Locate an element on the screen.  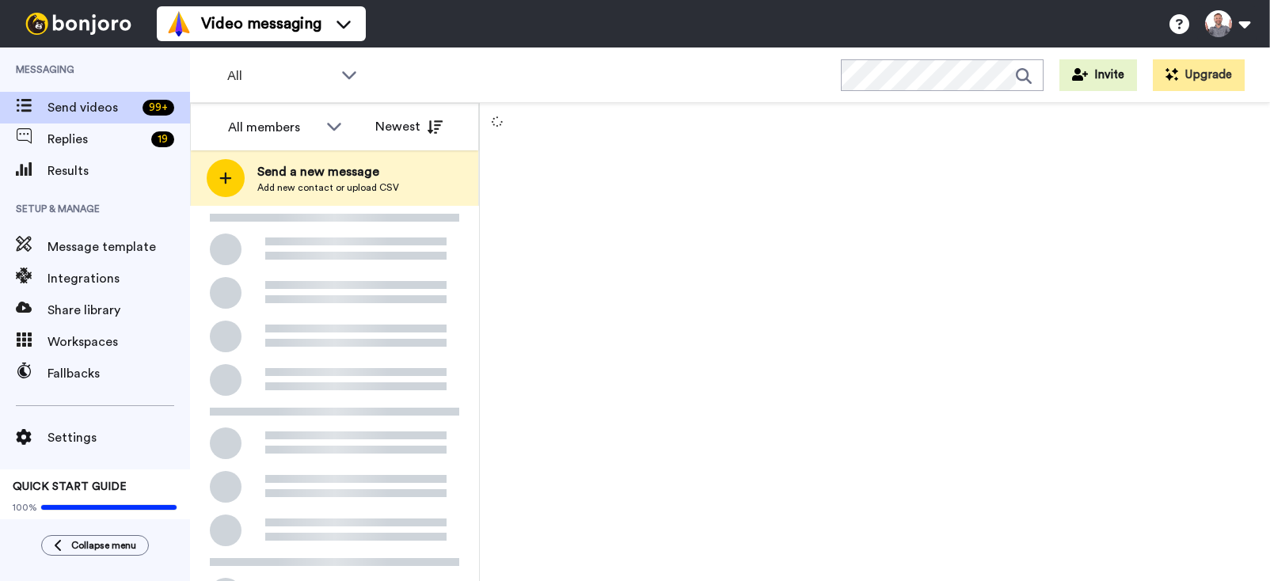
a: Invite is located at coordinates (1098, 75).